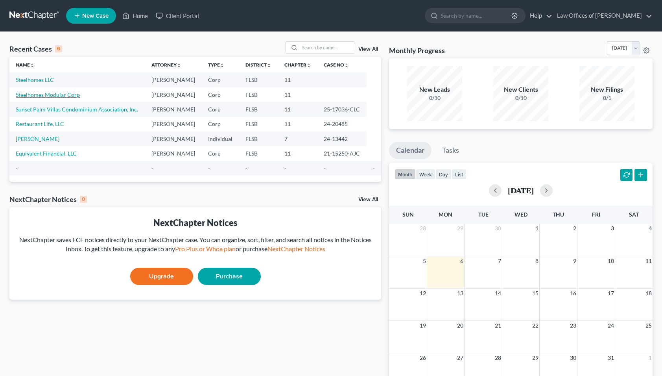  Describe the element at coordinates (575, 261) in the screenshot. I see `span: 9` at that location.